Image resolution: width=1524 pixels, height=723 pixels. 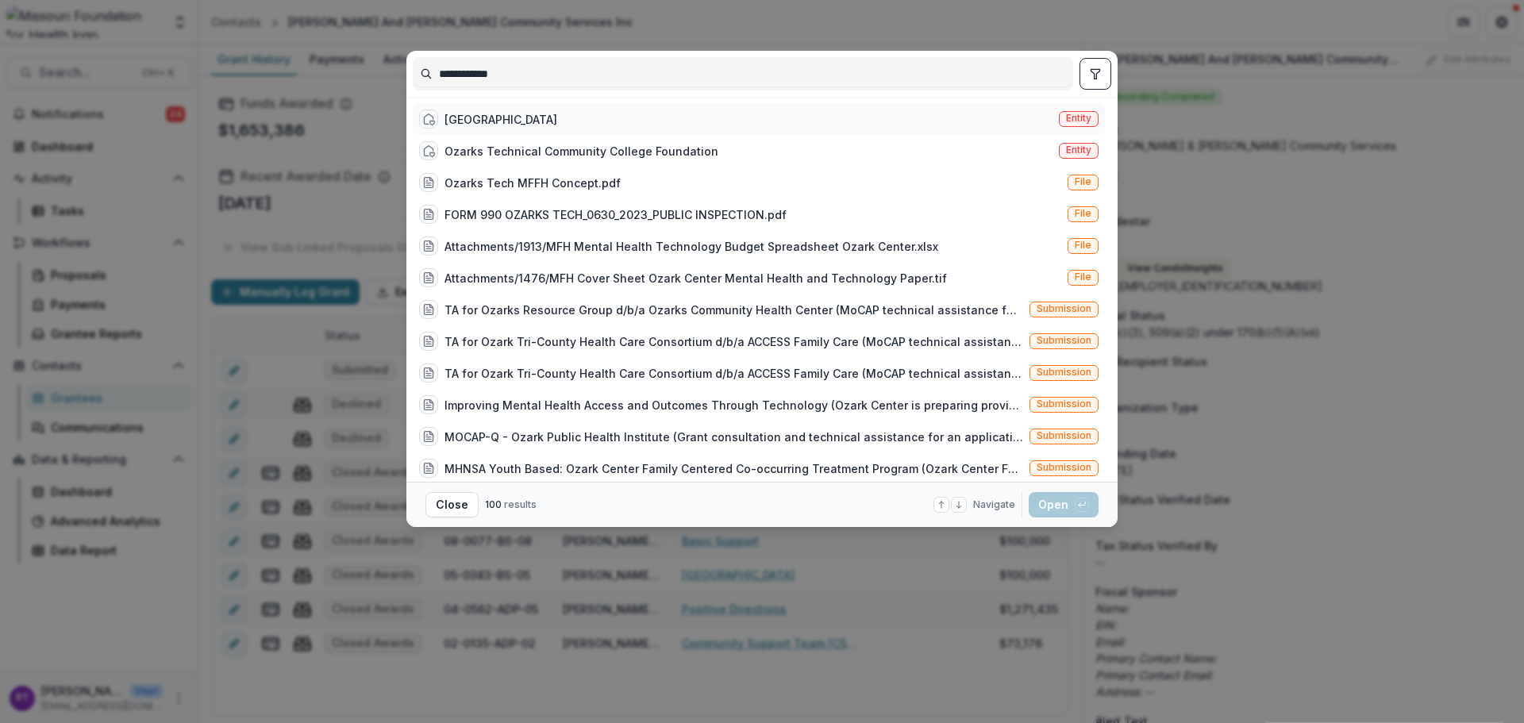 What do you see at coordinates (734, 468) in the screenshot?
I see `div: MHNSA Youth Based: Ozark Center Family Centered Co-occurring Treatment Program (Ozark Center Fami...` at bounding box center [734, 468].